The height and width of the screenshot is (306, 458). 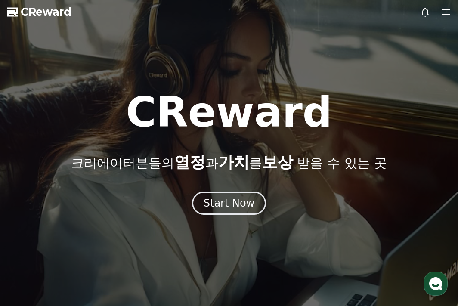 I want to click on button: Start Now, so click(x=229, y=203).